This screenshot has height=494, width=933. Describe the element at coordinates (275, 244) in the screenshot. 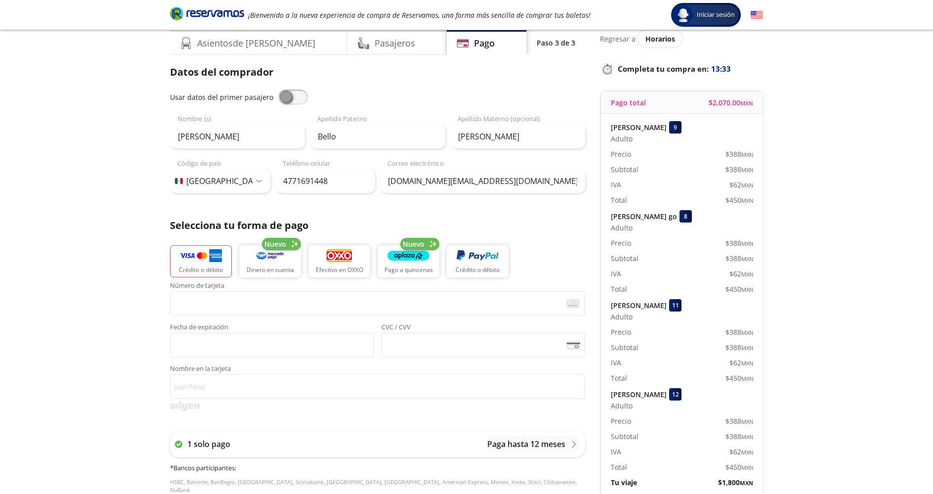

I see `span: Nuevo` at that location.